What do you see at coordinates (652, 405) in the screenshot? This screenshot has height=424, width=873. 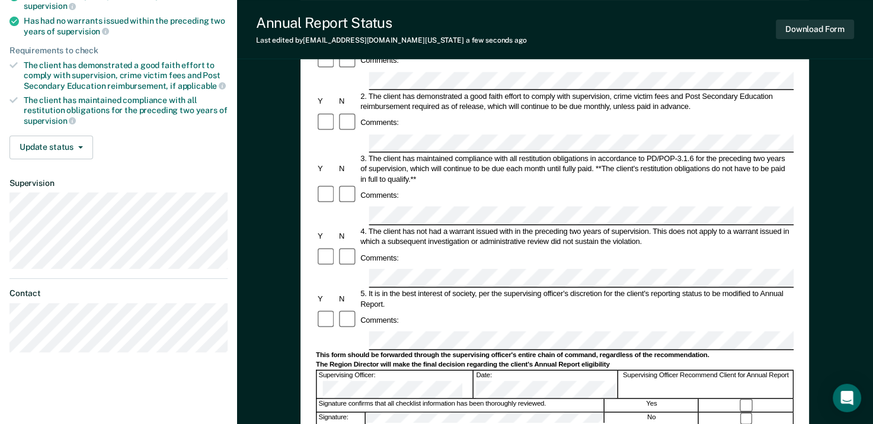 I see `div: Yes` at bounding box center [652, 405].